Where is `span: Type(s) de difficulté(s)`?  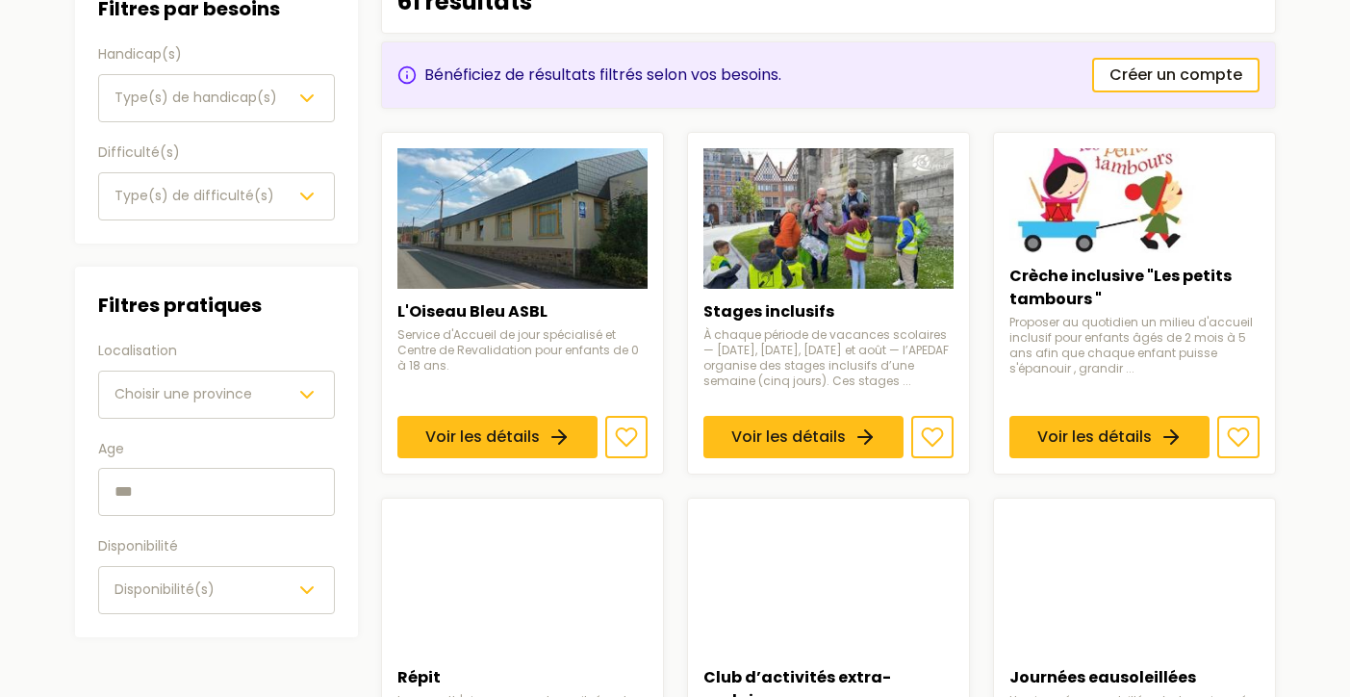 span: Type(s) de difficulté(s) is located at coordinates (194, 195).